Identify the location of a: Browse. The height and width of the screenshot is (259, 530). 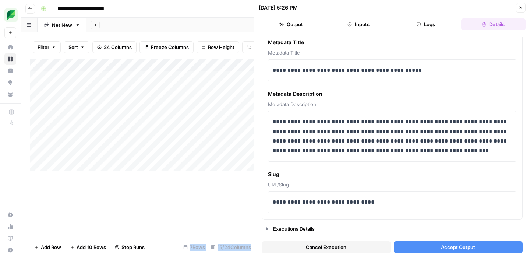
(10, 59).